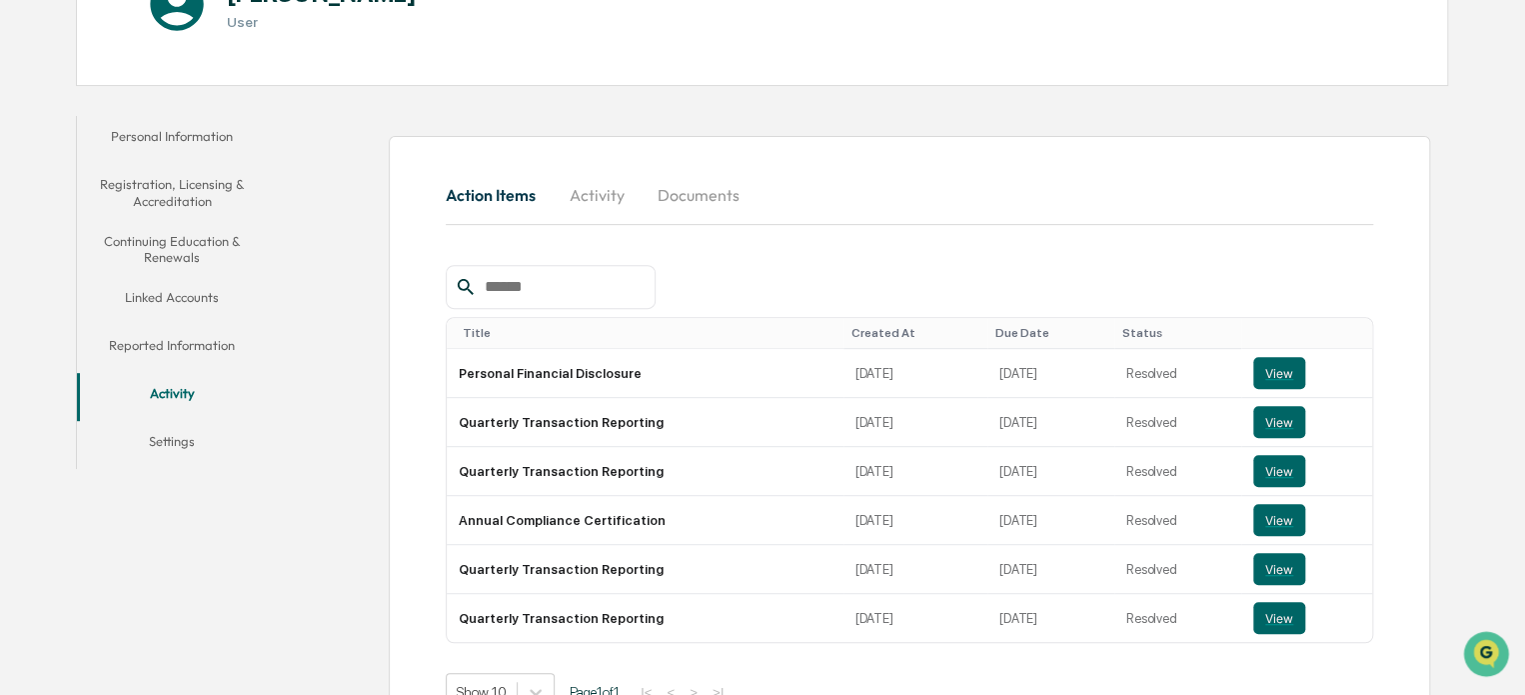  Describe the element at coordinates (25, 25) in the screenshot. I see `button: Open customer support` at that location.